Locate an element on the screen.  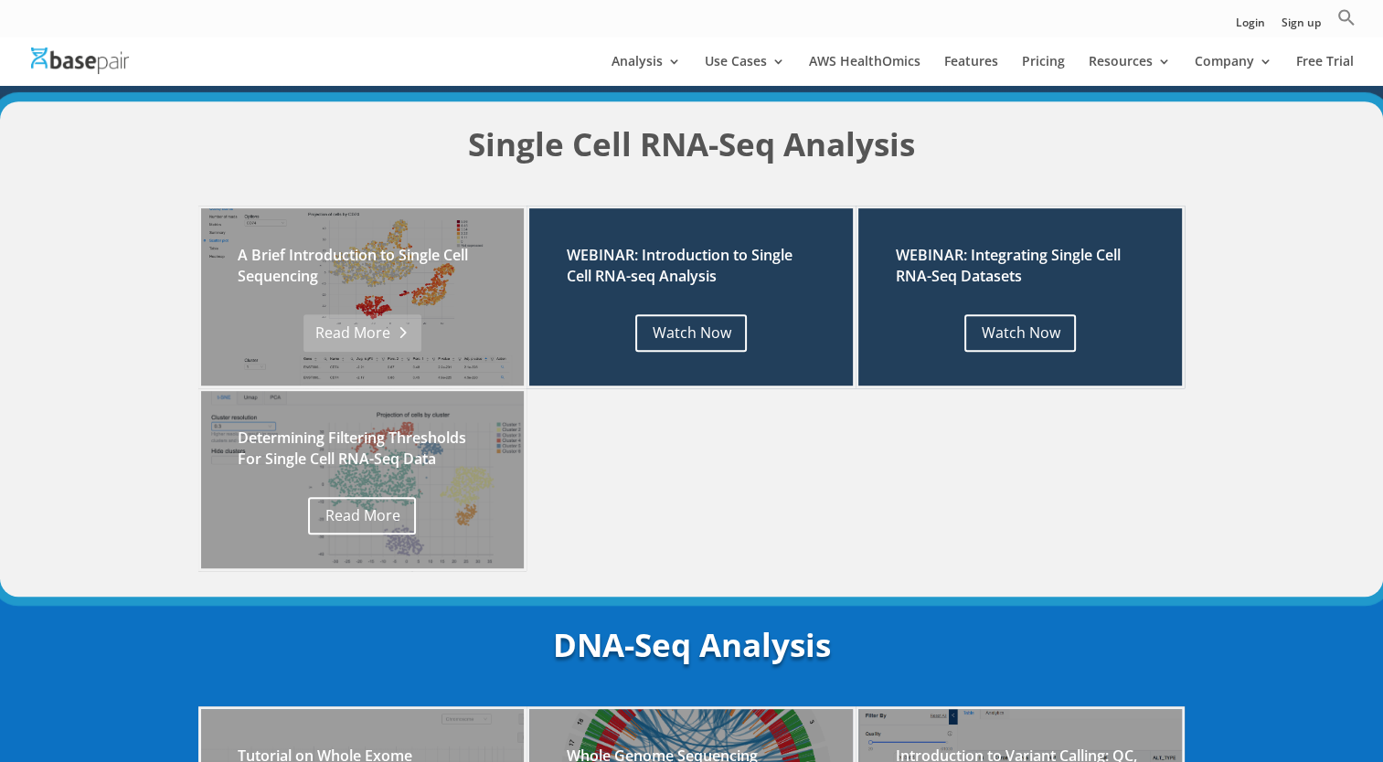
a: Use Cases is located at coordinates (745, 70).